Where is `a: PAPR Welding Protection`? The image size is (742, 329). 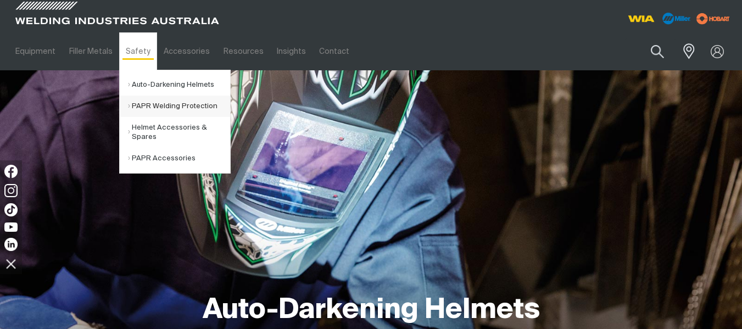
a: PAPR Welding Protection is located at coordinates (179, 106).